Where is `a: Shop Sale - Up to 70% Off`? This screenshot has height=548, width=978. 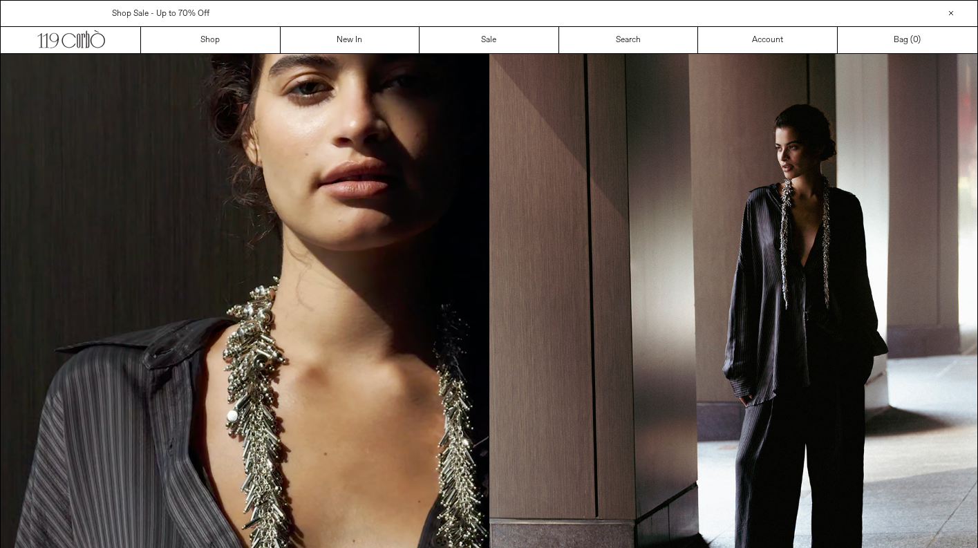 a: Shop Sale - Up to 70% Off is located at coordinates (160, 14).